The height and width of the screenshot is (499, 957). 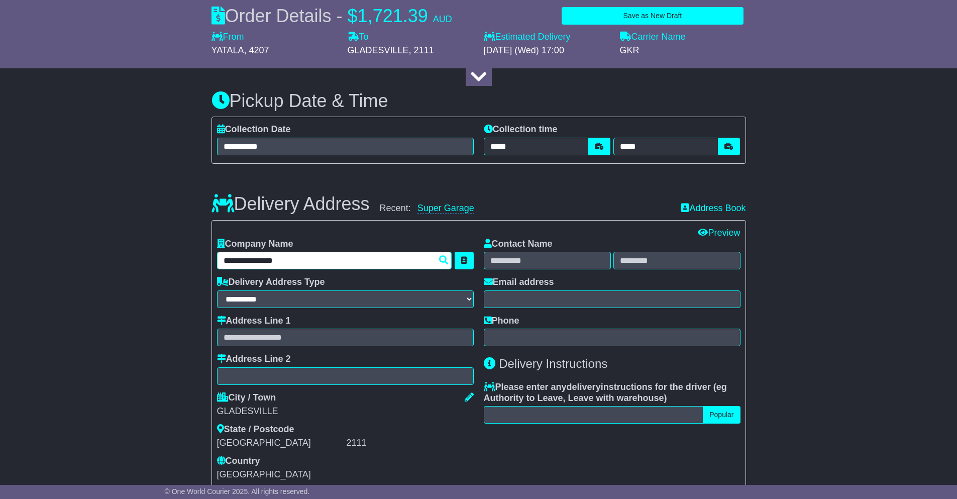 I want to click on button: Popular, so click(x=722, y=415).